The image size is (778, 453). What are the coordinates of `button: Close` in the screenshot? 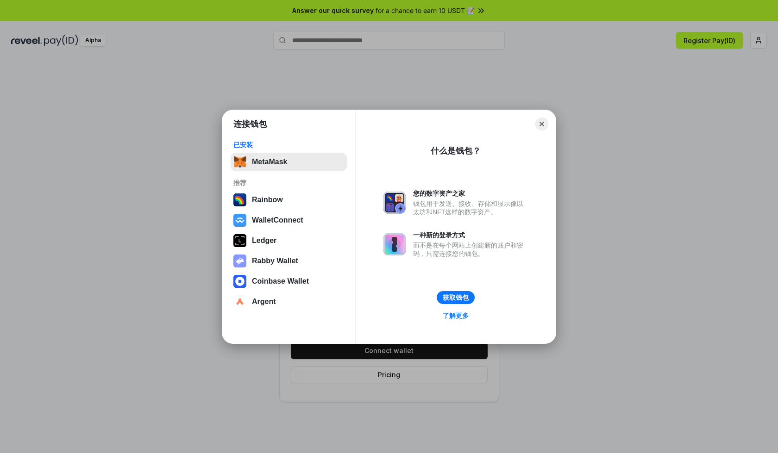 It's located at (542, 124).